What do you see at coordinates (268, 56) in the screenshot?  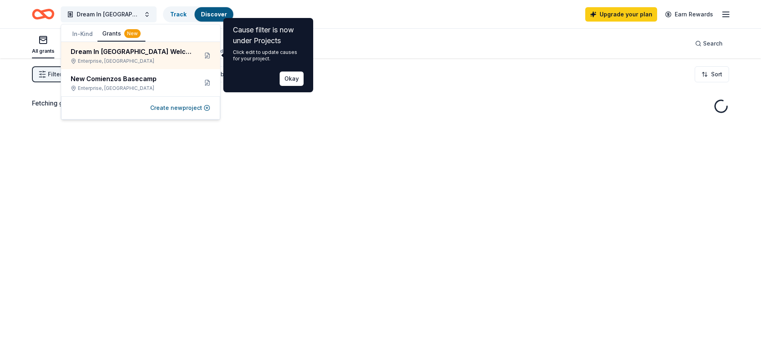 I see `div: Click edit to update causes for your project.` at bounding box center [268, 56].